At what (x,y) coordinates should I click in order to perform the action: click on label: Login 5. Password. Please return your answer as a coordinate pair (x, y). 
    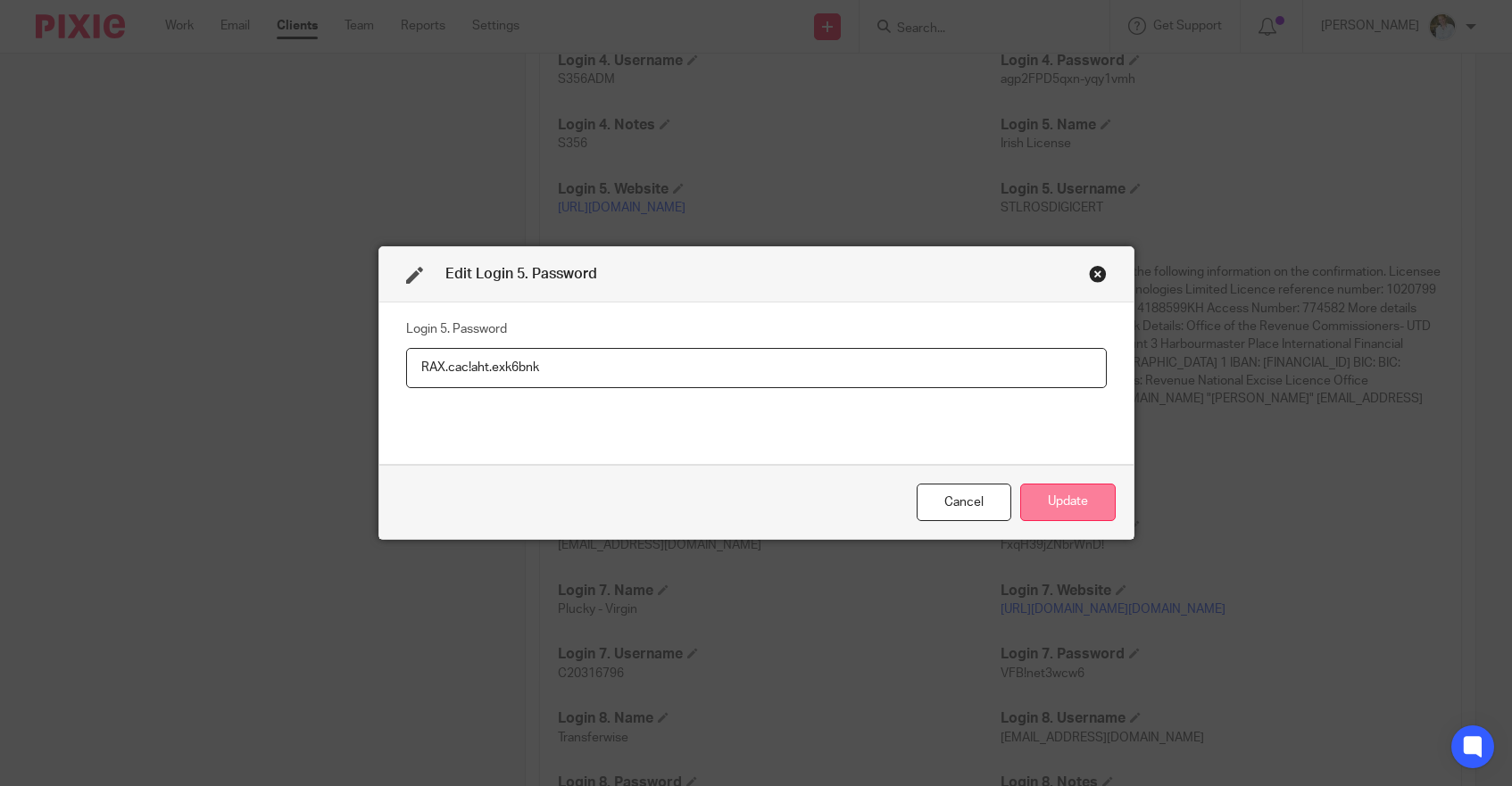
    Looking at the image, I should click on (456, 330).